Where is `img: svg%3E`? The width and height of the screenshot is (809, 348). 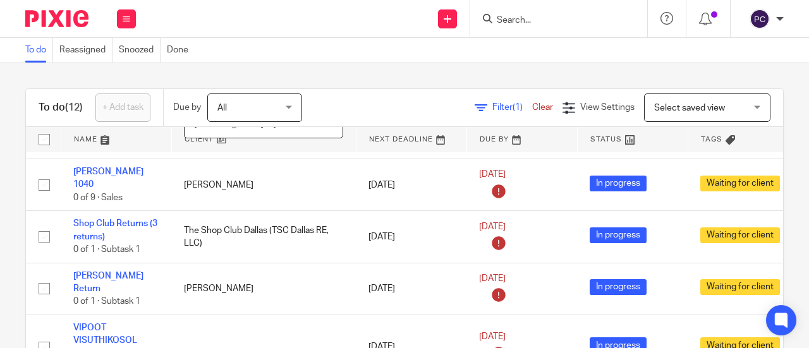
img: svg%3E is located at coordinates (760, 19).